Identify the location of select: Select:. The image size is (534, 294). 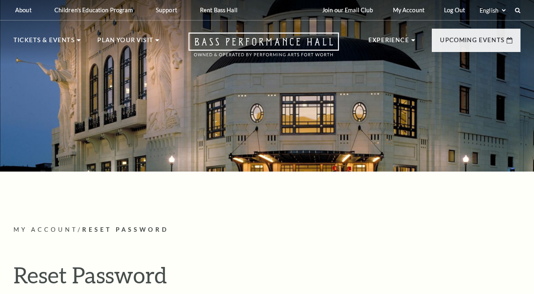
(493, 10).